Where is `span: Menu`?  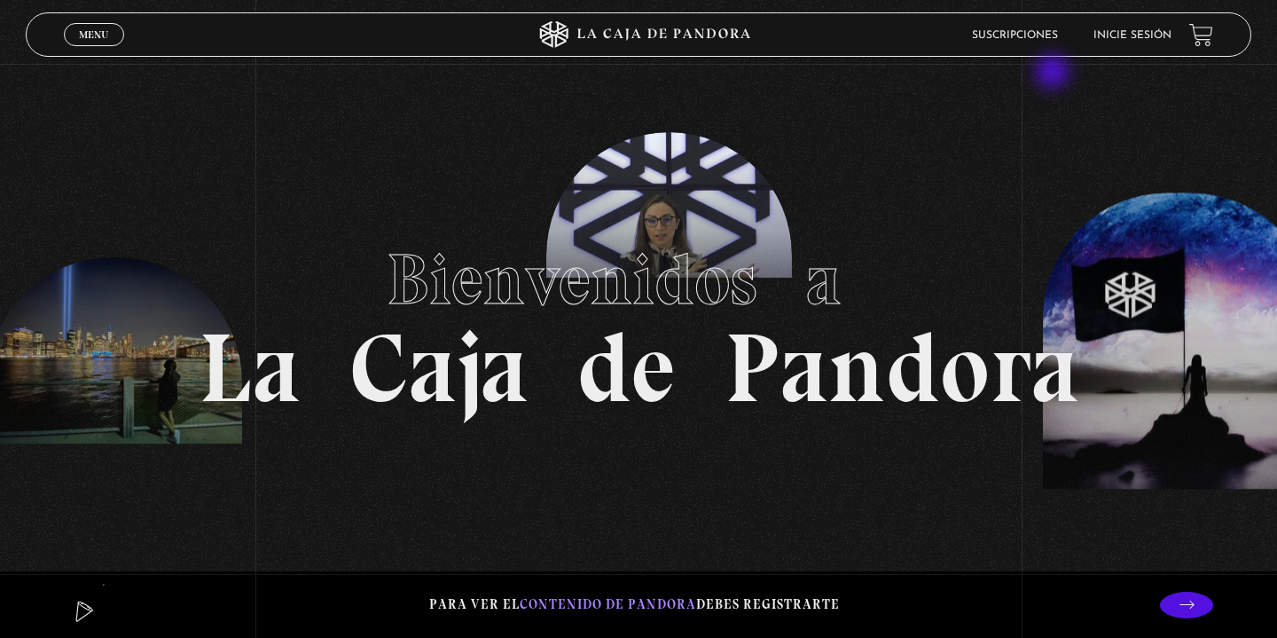 span: Menu is located at coordinates (93, 35).